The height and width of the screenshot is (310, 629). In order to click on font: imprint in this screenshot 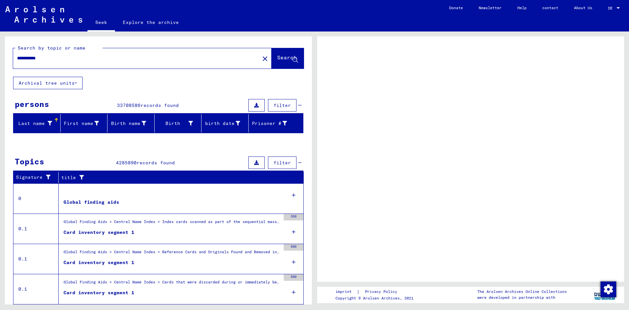, I will do `click(343, 291)`.